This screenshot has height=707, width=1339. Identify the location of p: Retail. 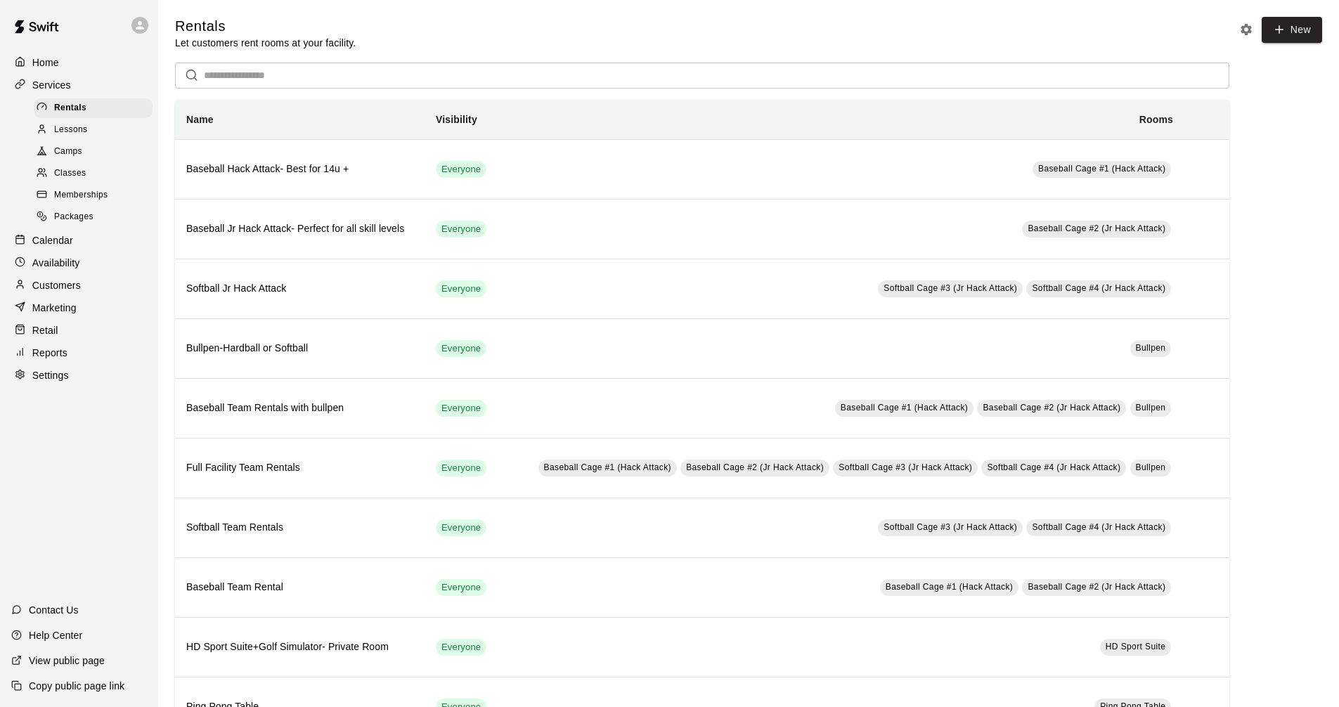
(45, 330).